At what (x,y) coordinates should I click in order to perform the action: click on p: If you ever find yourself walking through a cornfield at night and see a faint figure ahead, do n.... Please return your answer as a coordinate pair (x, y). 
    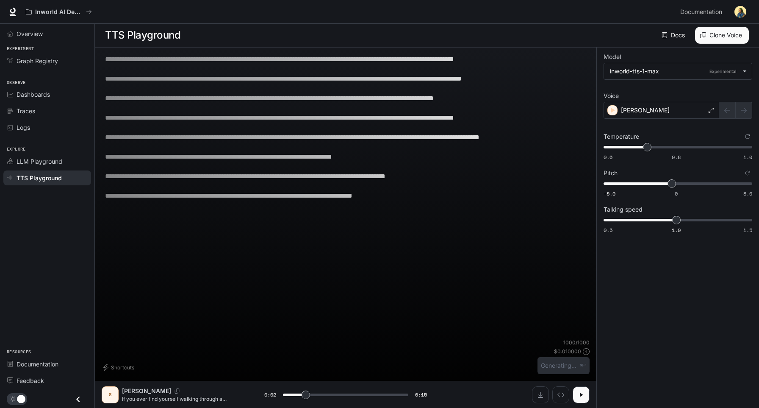
    Looking at the image, I should click on (183, 398).